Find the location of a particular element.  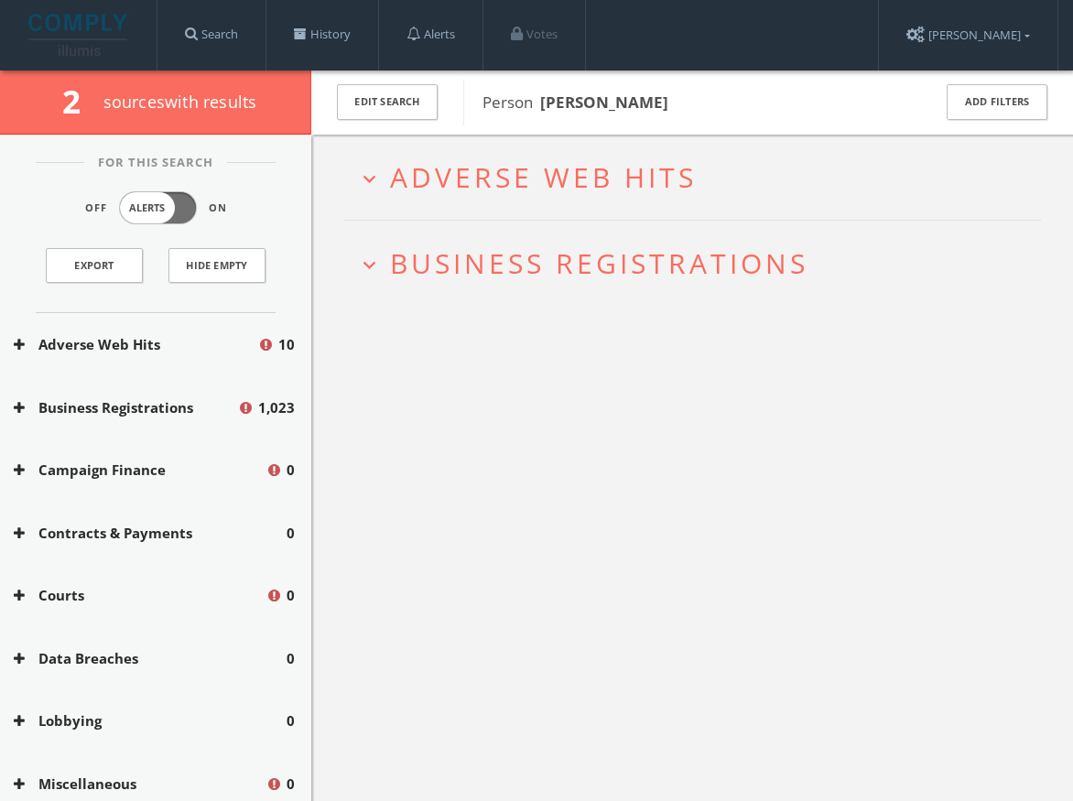

button: Lobbying is located at coordinates (150, 720).